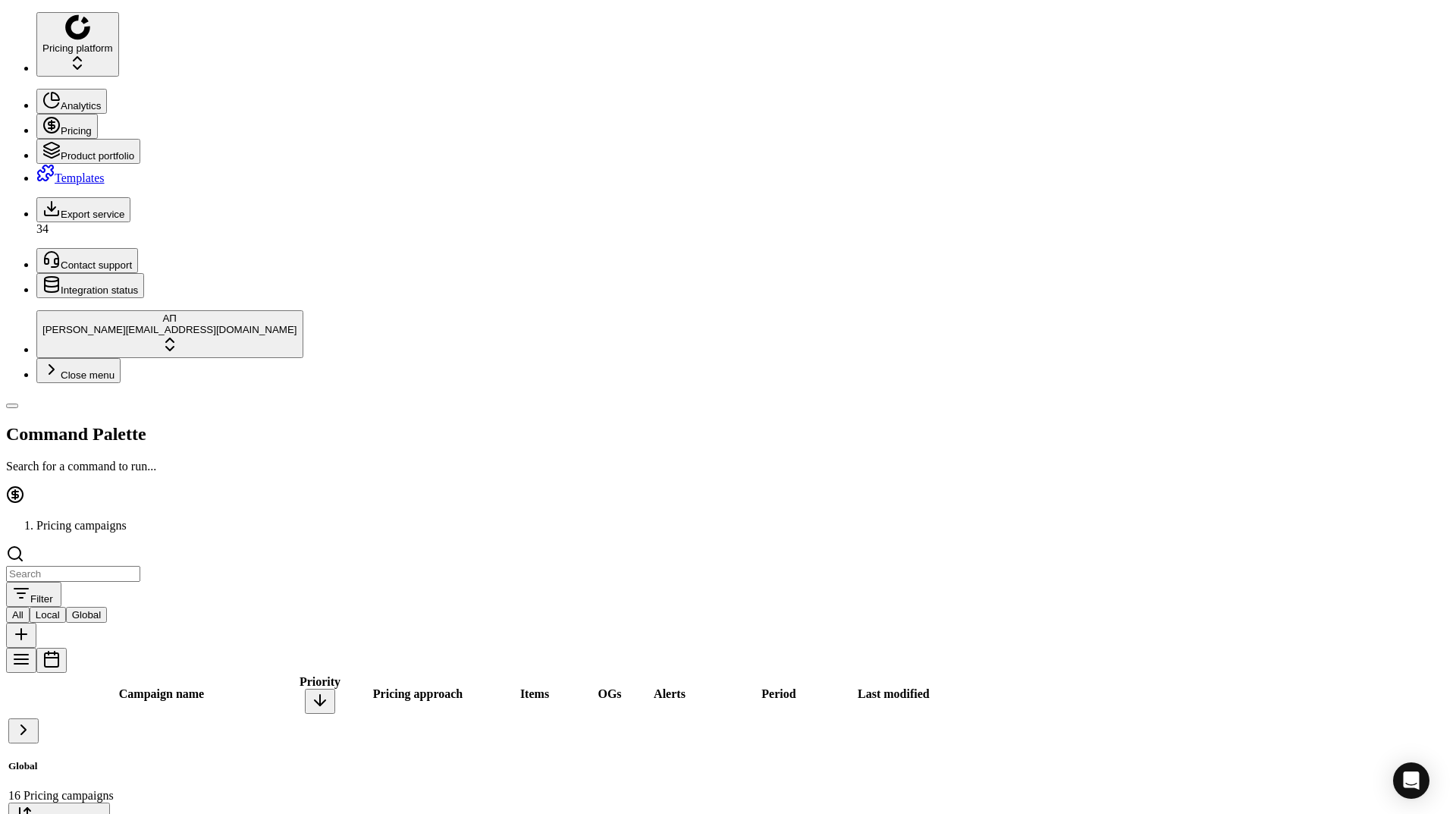  Describe the element at coordinates (320, 701) in the screenshot. I see `button: Sorted by Priority ascending` at that location.